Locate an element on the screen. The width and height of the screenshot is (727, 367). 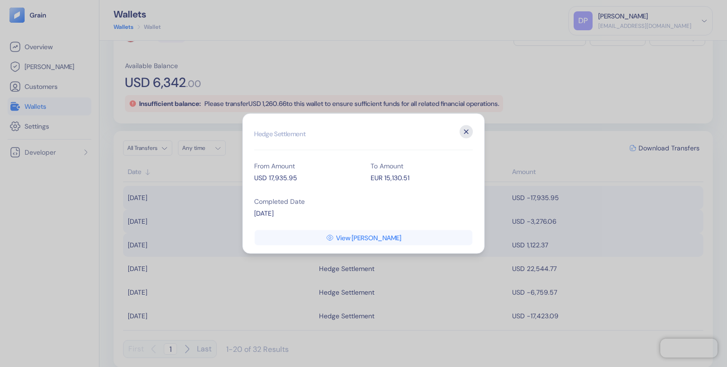
div: USD 17,935.95 is located at coordinates (305, 178).